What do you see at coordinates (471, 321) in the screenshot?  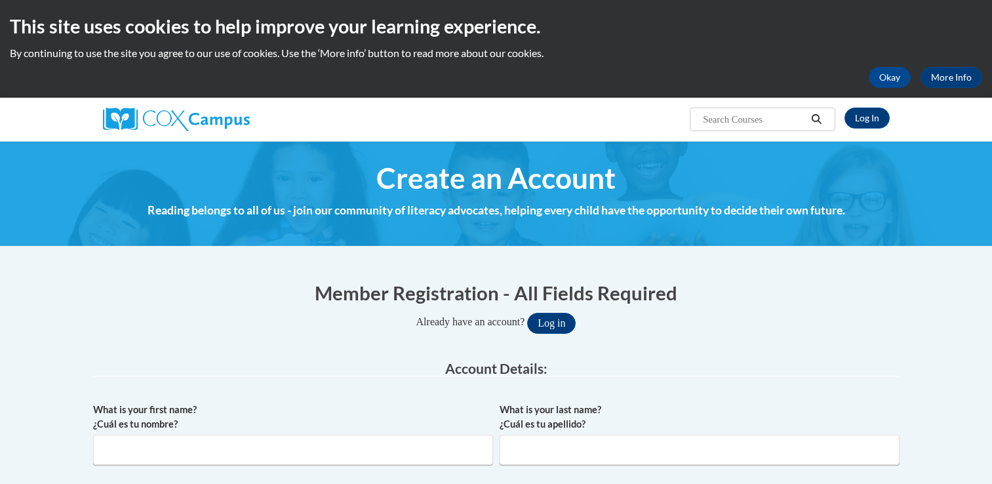 I see `span: Already have an account?` at bounding box center [471, 321].